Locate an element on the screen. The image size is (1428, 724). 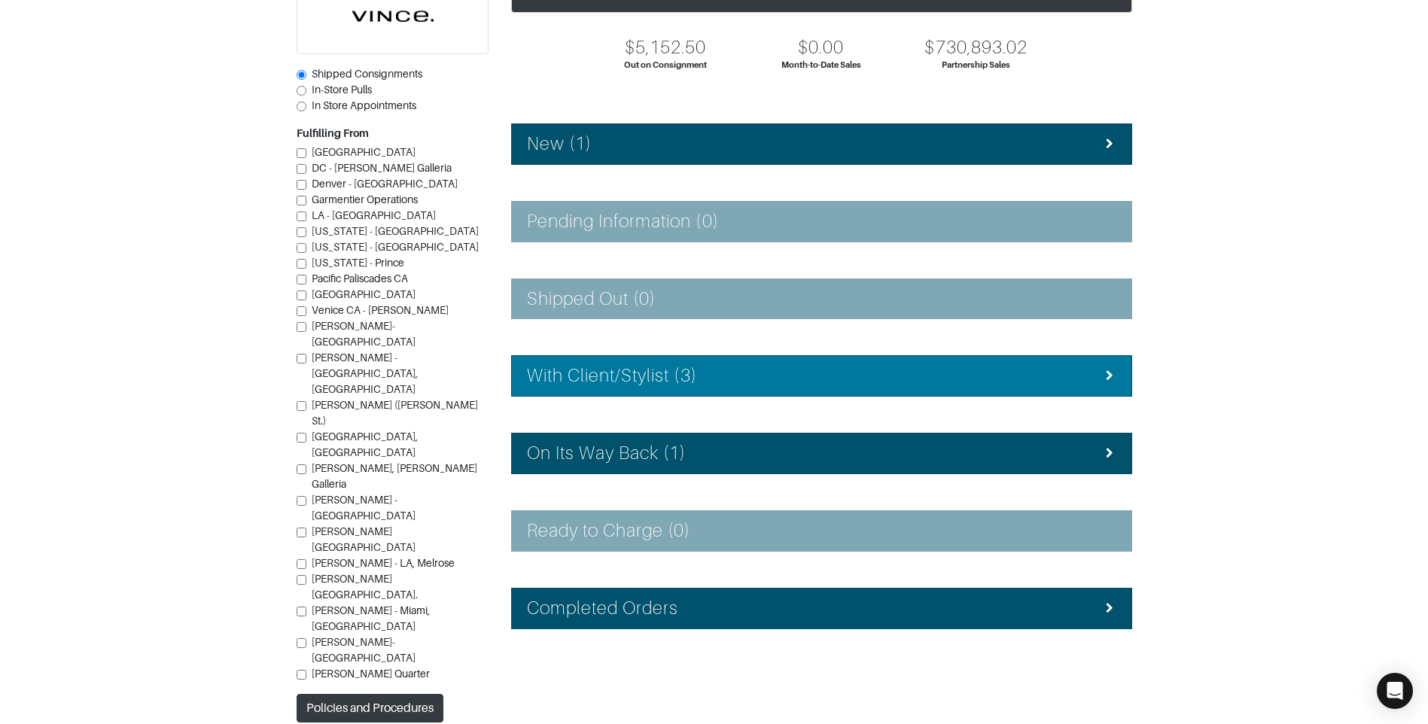
div: $0.00 is located at coordinates (820, 47).